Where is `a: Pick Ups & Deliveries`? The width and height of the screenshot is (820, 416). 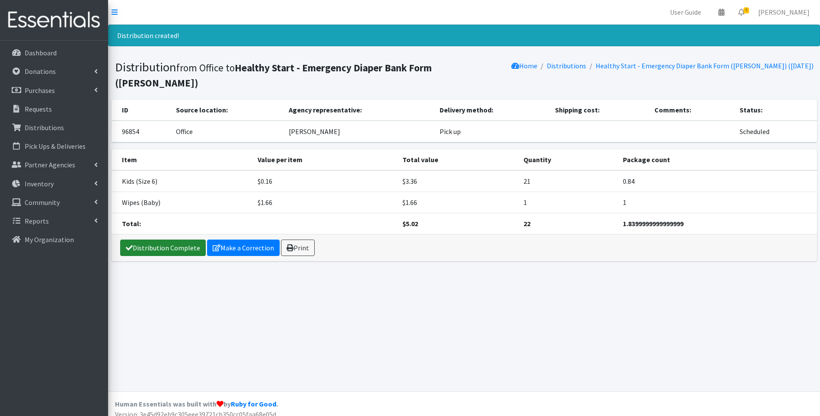 a: Pick Ups & Deliveries is located at coordinates (54, 146).